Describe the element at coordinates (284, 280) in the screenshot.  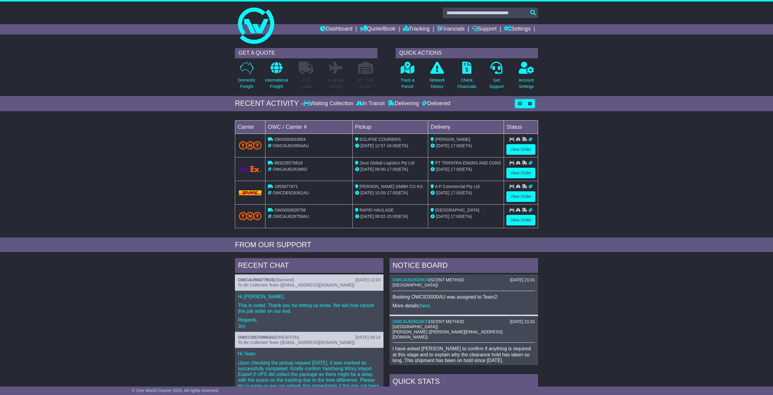
I see `span: Diamond` at that location.